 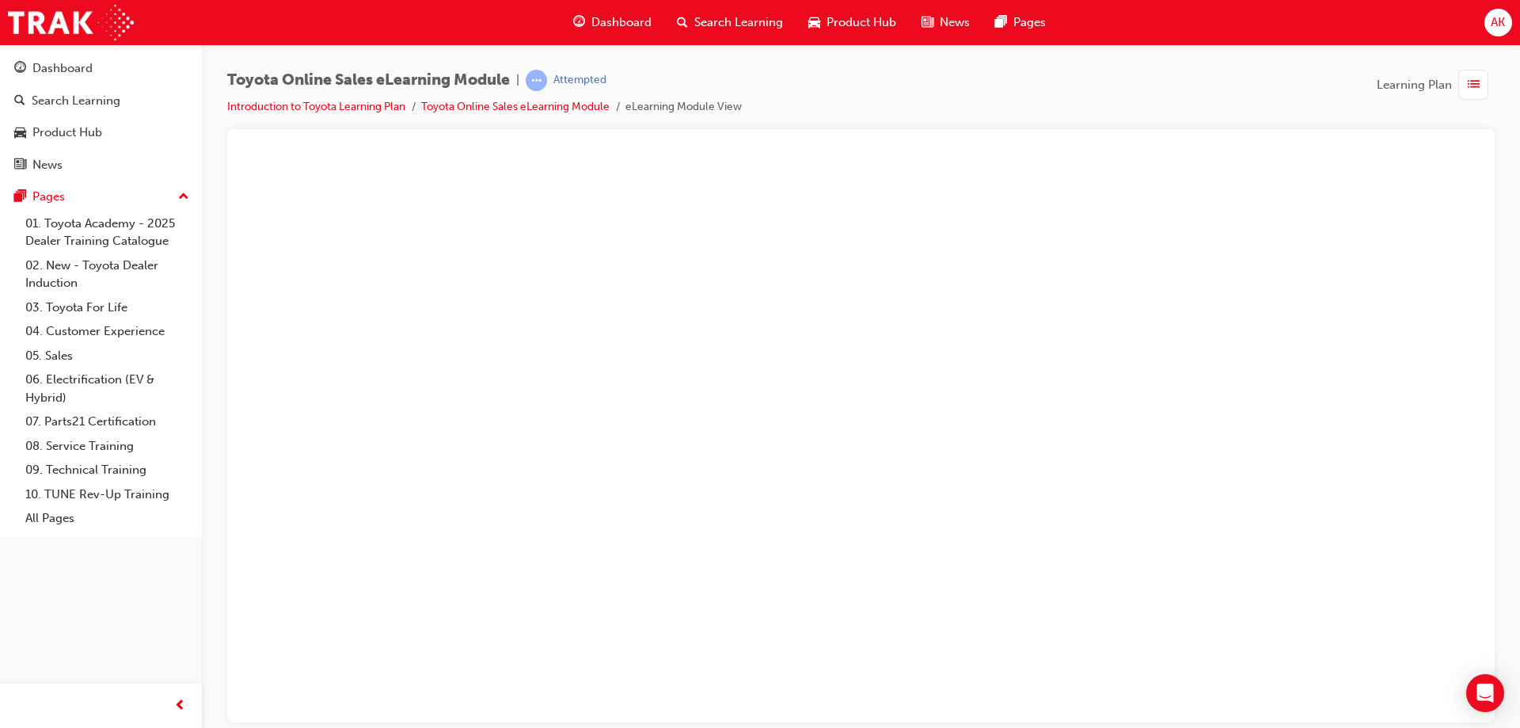 What do you see at coordinates (1436, 85) in the screenshot?
I see `button: Learning Plan` at bounding box center [1436, 85].